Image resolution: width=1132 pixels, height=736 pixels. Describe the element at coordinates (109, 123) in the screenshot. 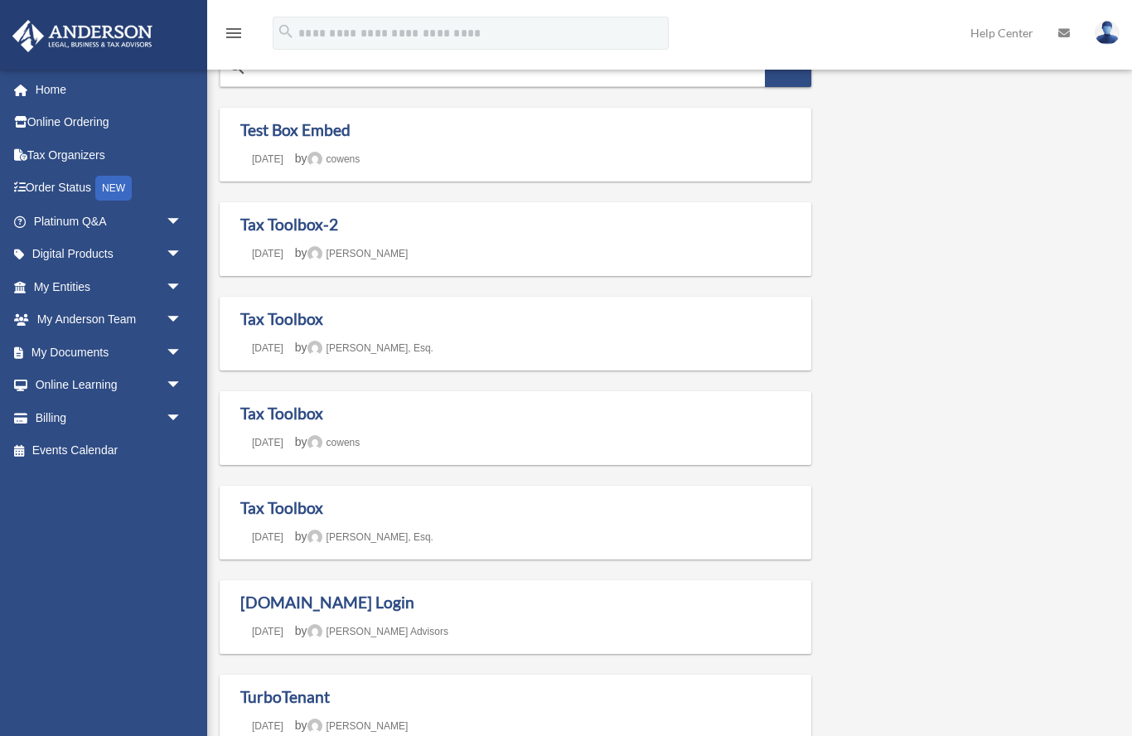

I see `a: Online Ordering` at that location.